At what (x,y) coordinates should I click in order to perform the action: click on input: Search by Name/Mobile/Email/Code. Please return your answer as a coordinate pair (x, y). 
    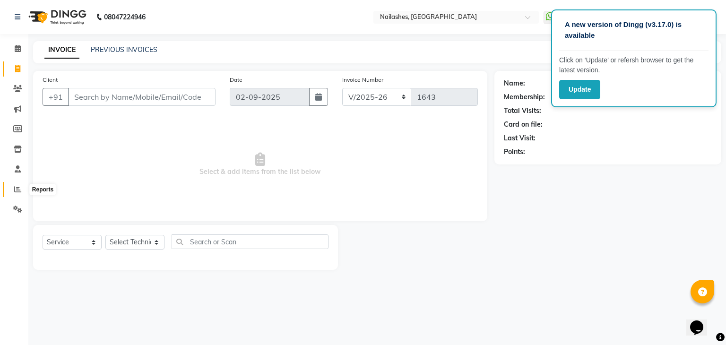
    Looking at the image, I should click on (142, 97).